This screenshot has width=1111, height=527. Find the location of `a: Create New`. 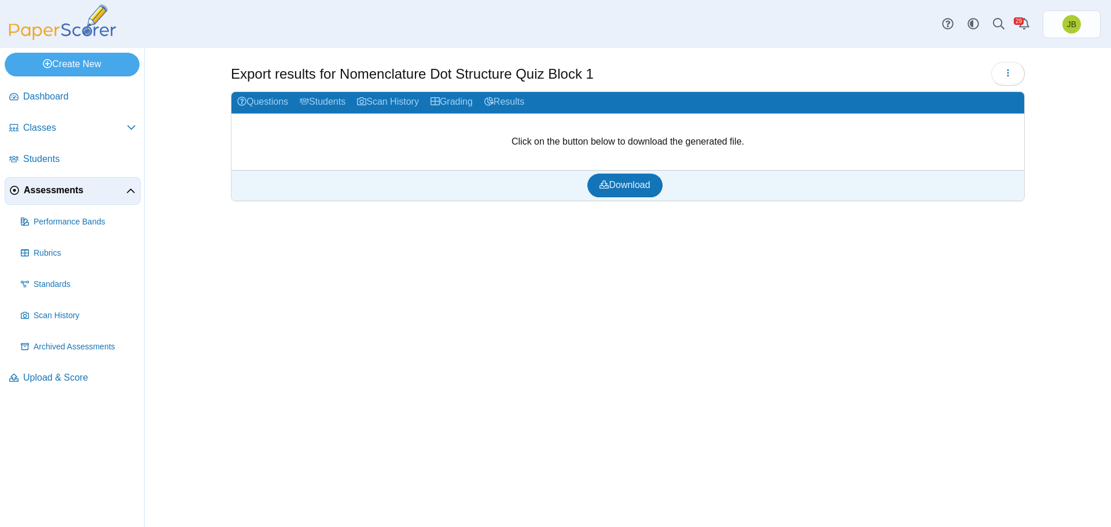

a: Create New is located at coordinates (72, 64).